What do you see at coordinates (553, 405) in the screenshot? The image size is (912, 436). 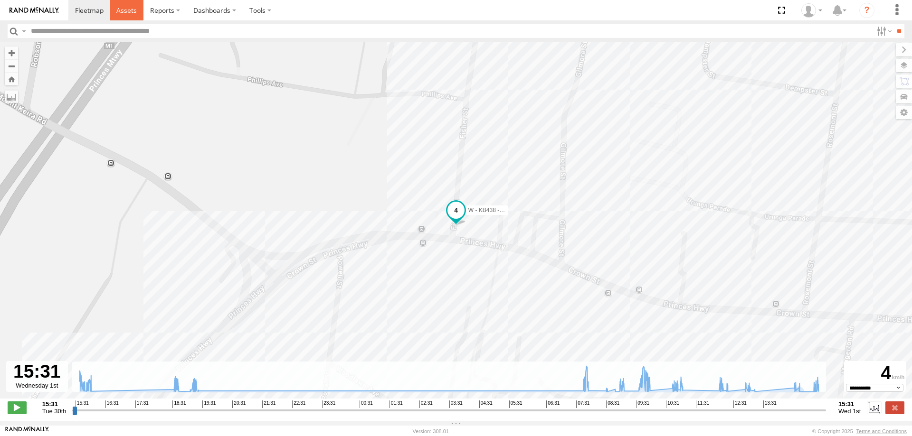 I see `span: 06:31` at bounding box center [553, 405].